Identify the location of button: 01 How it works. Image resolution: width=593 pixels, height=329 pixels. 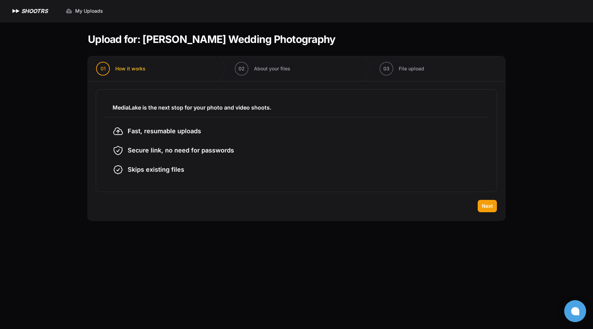
(121, 69).